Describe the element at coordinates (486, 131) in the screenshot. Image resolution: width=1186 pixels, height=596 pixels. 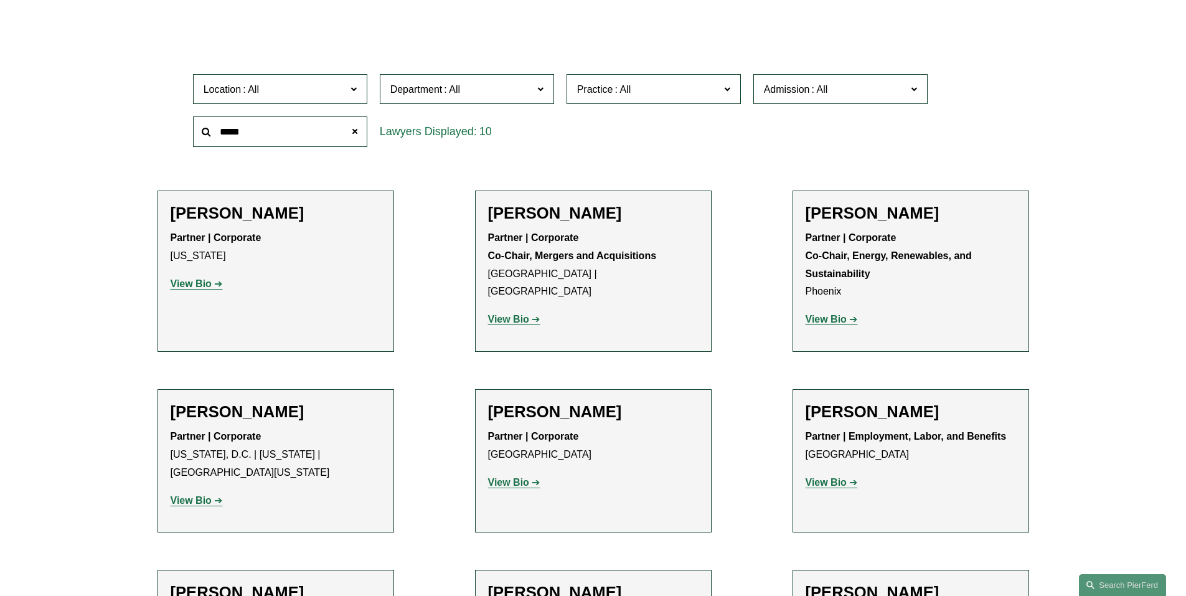
I see `span: 10` at that location.